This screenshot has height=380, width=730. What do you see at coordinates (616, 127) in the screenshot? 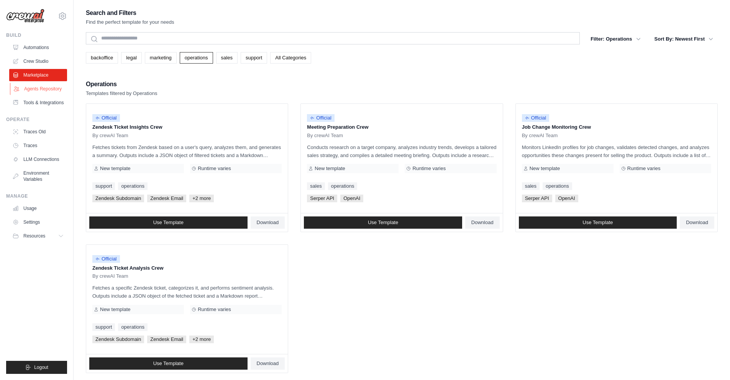
I see `p: Job Change Monitoring Crew` at bounding box center [616, 127].